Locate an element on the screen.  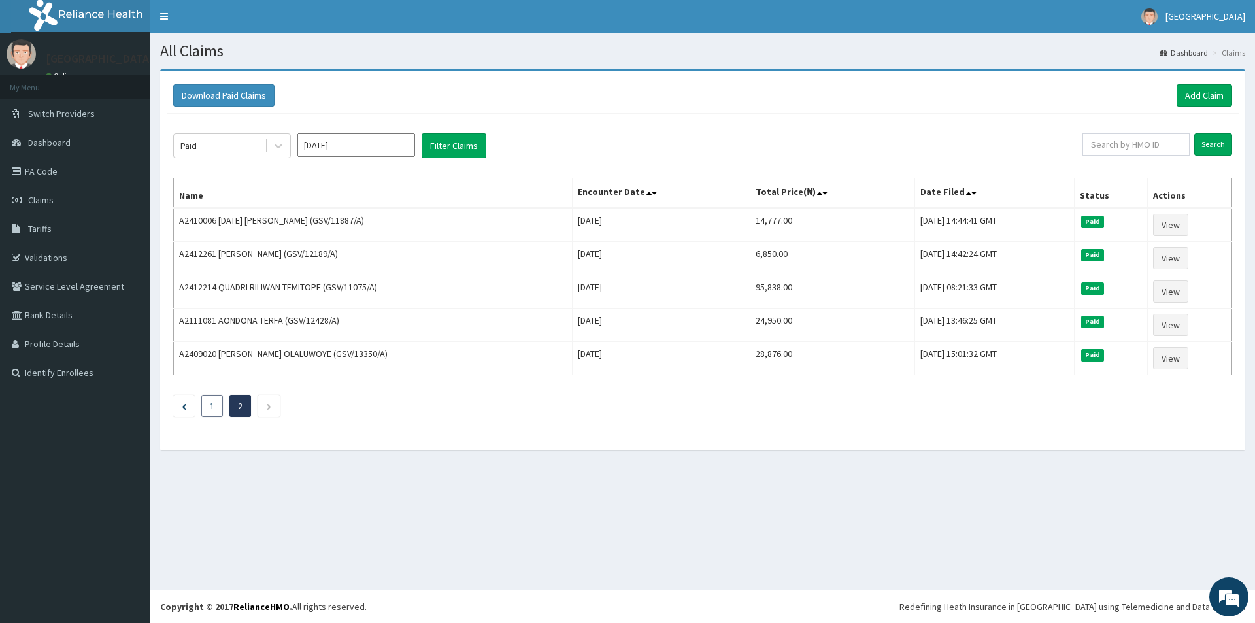
th: Status is located at coordinates (1111, 194).